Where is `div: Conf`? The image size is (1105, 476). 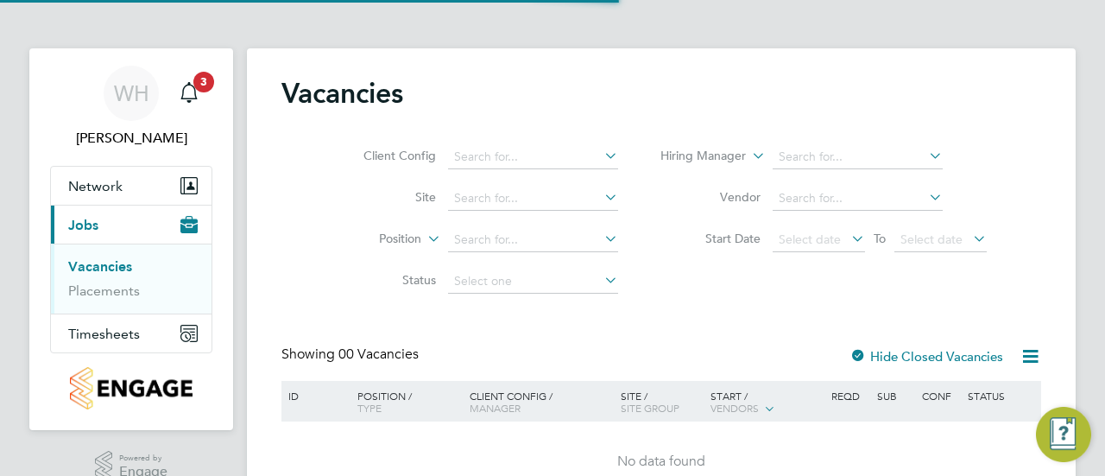 div: Conf is located at coordinates (940, 395).